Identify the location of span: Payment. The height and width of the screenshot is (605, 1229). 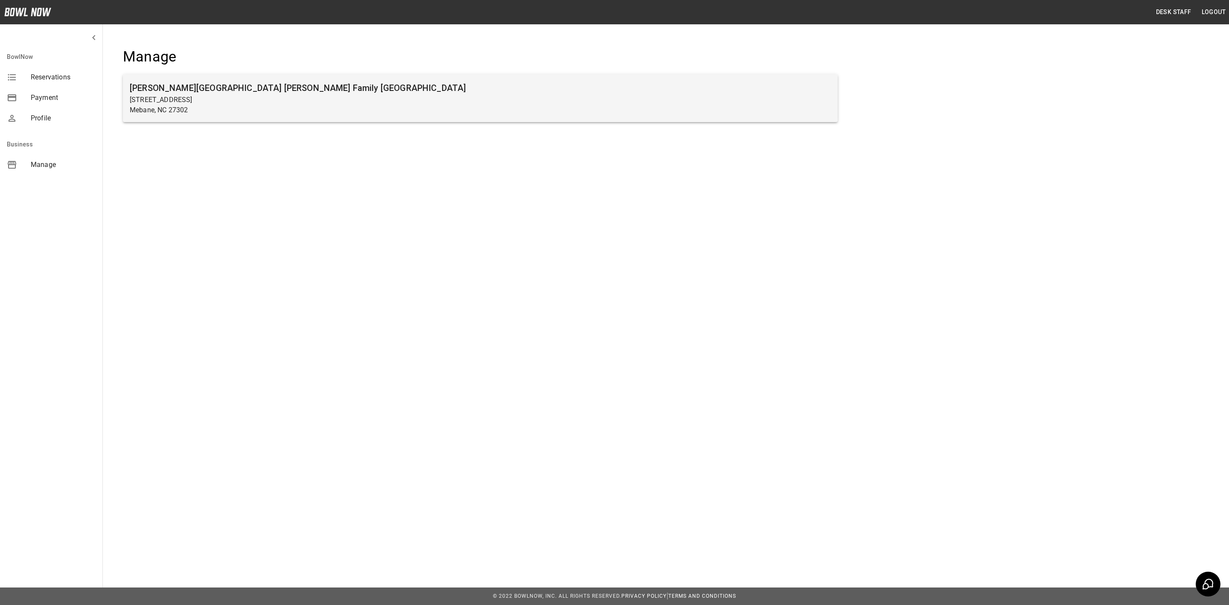
(63, 98).